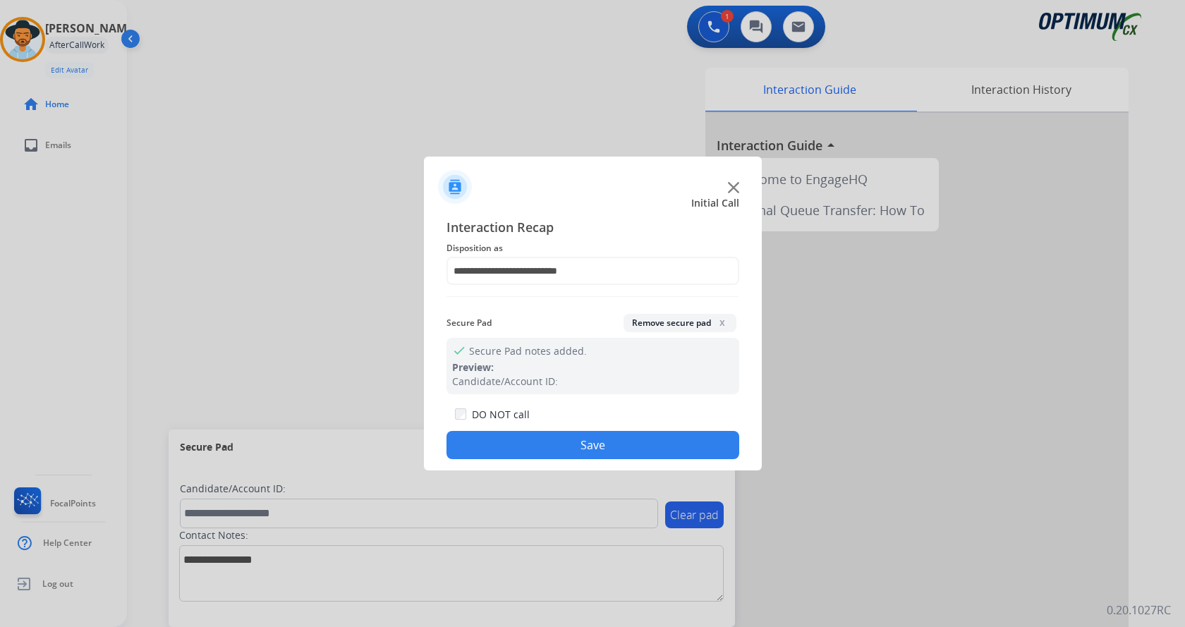 The image size is (1185, 627). Describe the element at coordinates (501, 415) in the screenshot. I see `label: DO NOT call` at that location.